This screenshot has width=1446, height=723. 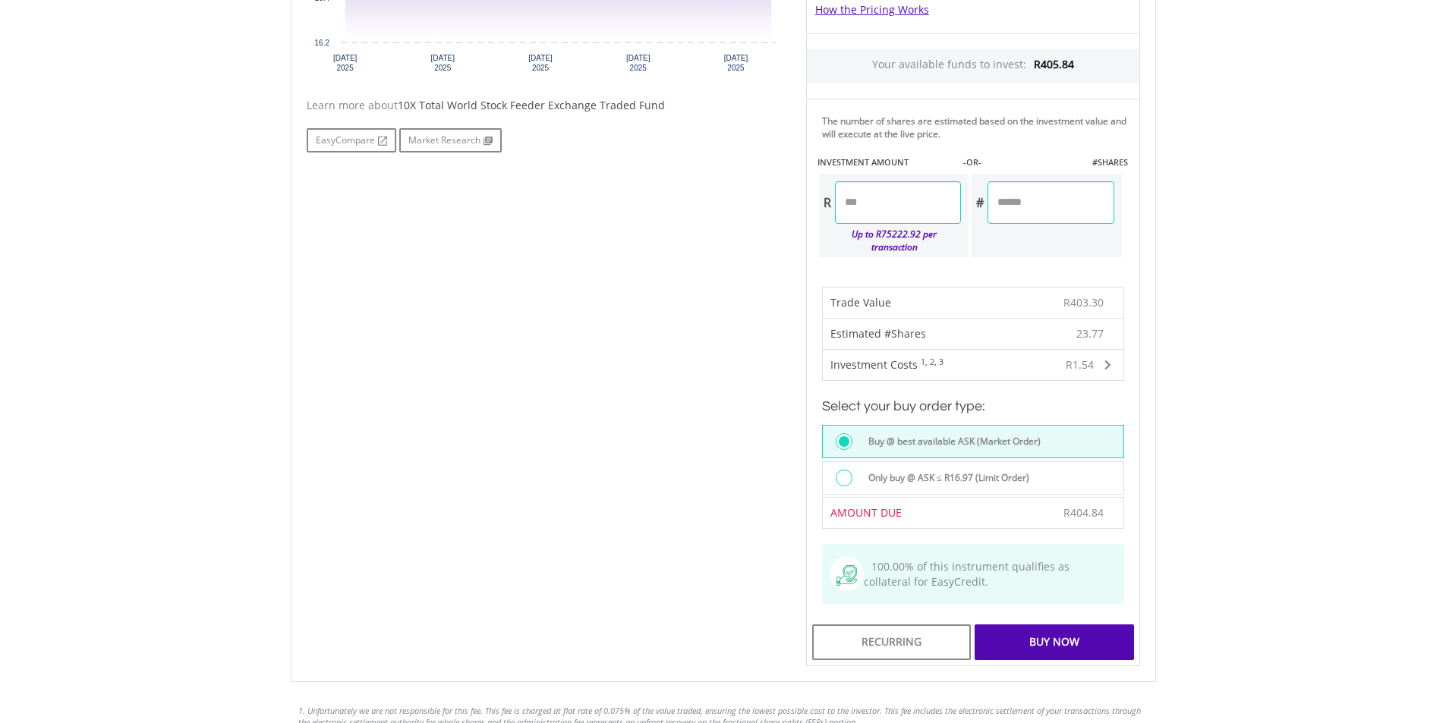 What do you see at coordinates (874, 364) in the screenshot?
I see `span: Investment Costs` at bounding box center [874, 364].